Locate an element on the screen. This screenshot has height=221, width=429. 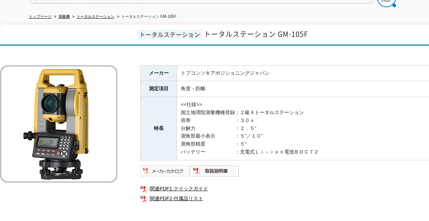
img: メーカーカタログ is located at coordinates (165, 171).